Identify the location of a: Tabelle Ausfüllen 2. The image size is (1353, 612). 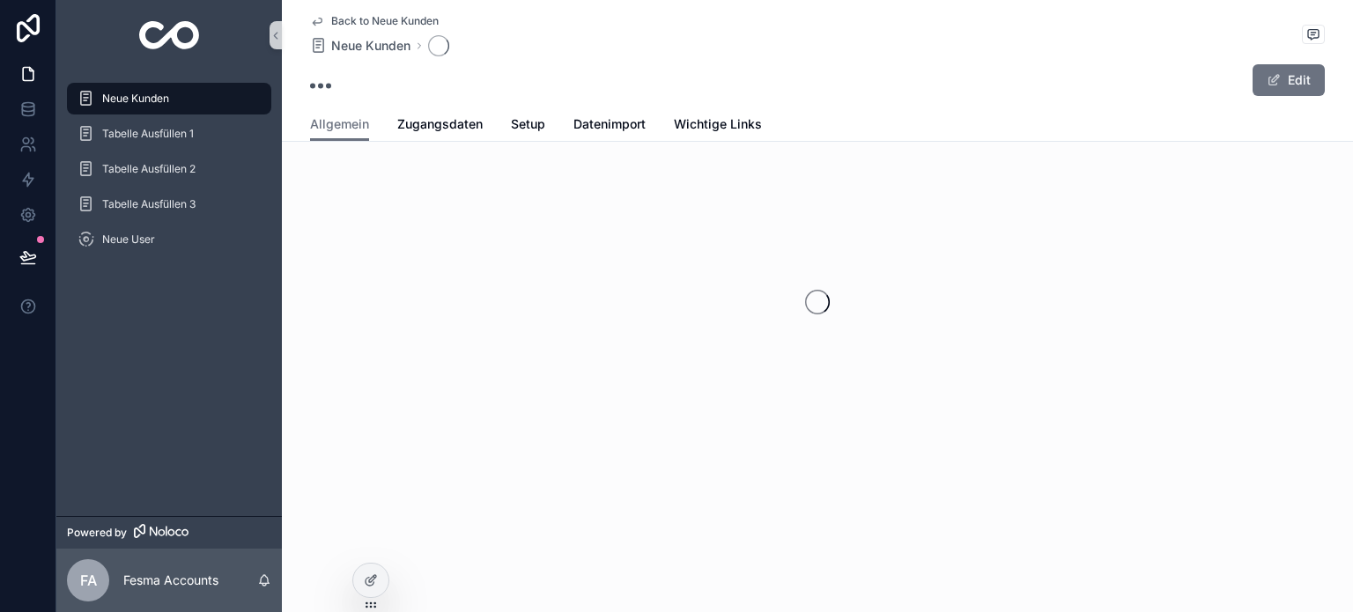
(169, 169).